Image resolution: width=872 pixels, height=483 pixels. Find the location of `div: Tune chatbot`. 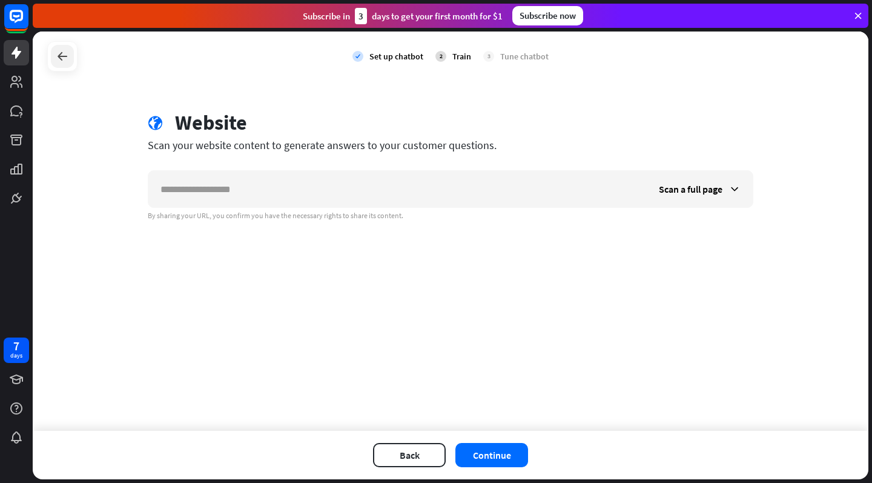

div: Tune chatbot is located at coordinates (524, 56).